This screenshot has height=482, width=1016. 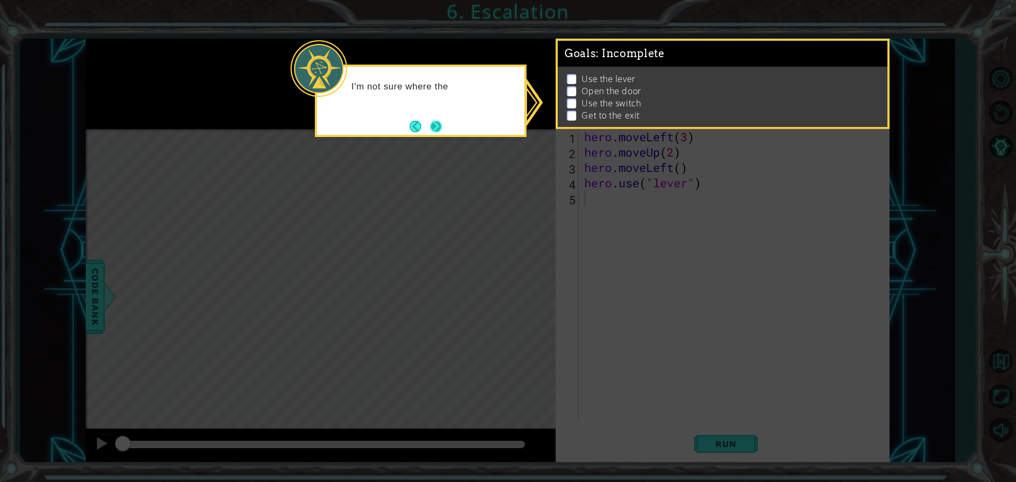 I want to click on p: Use the switch, so click(x=611, y=103).